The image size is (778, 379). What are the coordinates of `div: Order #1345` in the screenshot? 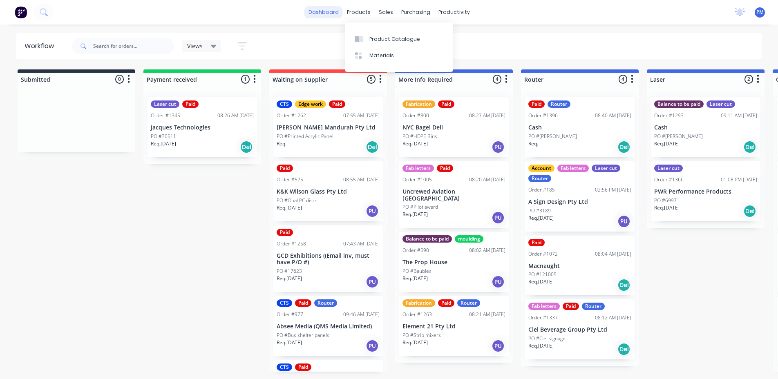 It's located at (165, 116).